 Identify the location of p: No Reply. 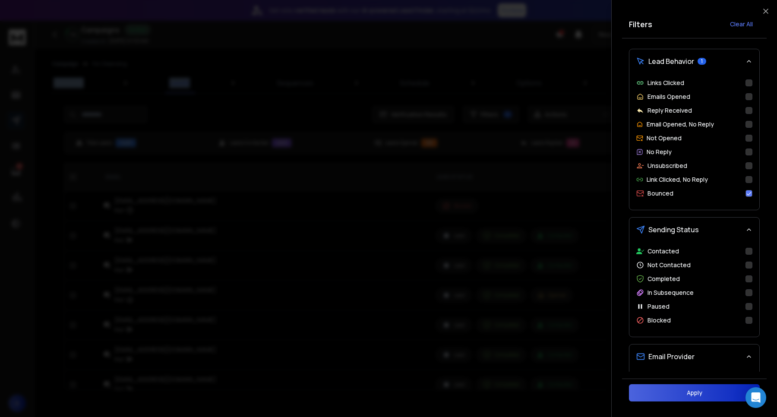
(659, 152).